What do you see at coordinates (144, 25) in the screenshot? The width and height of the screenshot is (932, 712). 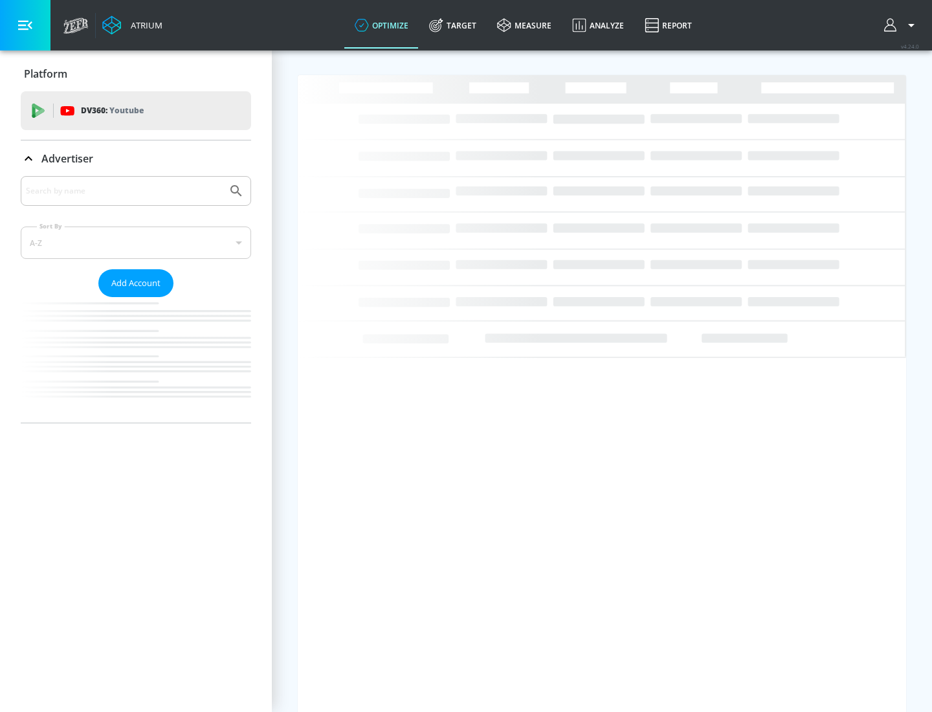 I see `div: Atrium` at bounding box center [144, 25].